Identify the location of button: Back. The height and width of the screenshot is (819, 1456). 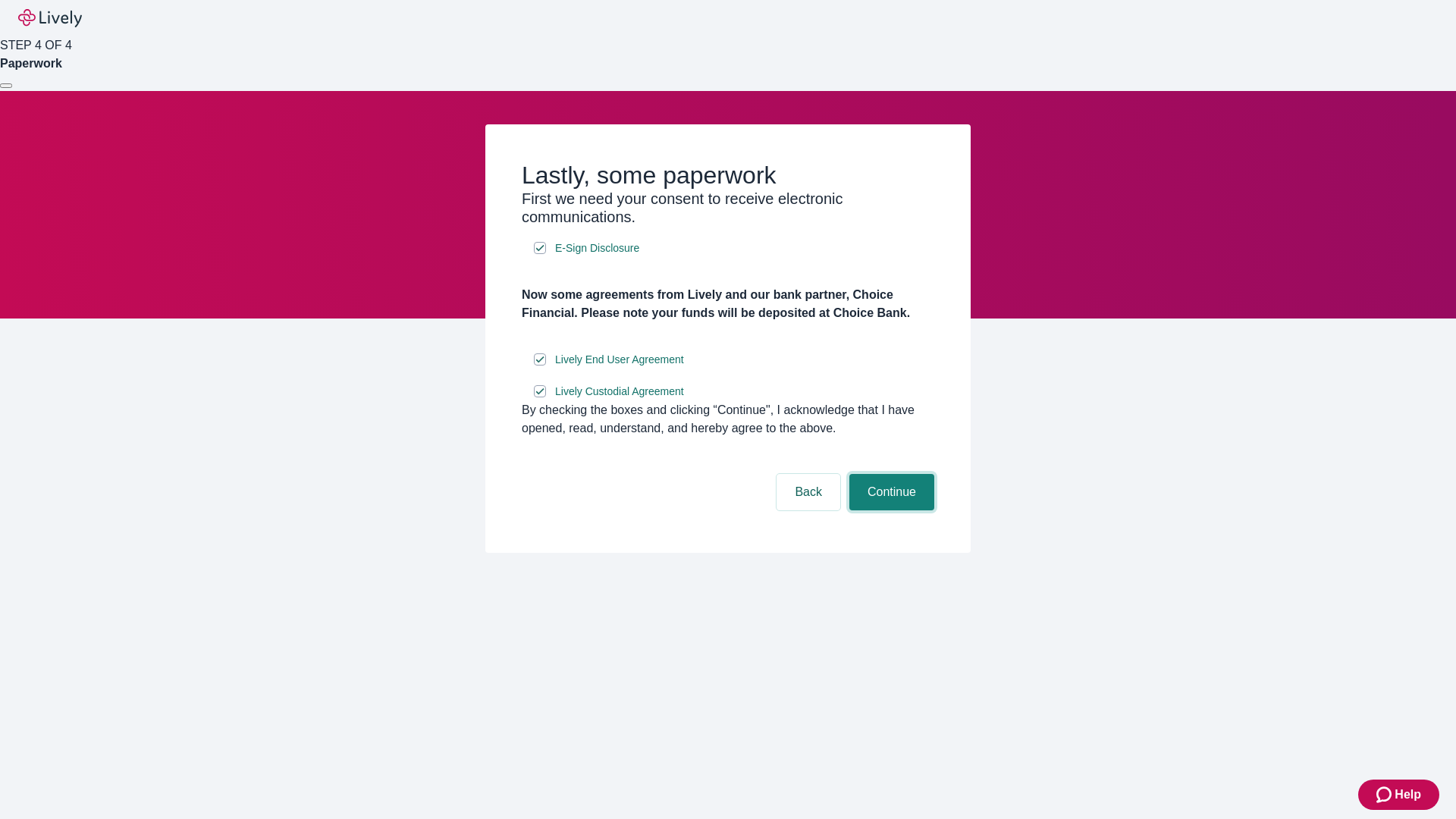
(808, 492).